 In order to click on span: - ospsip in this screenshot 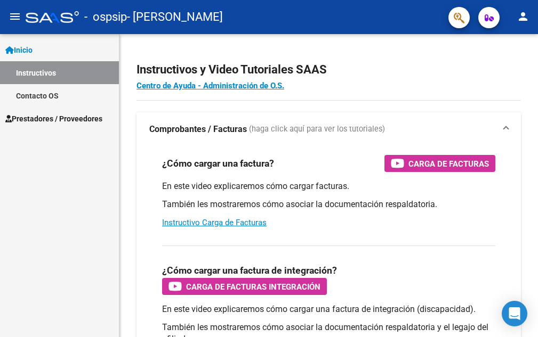, I will do `click(106, 17)`.